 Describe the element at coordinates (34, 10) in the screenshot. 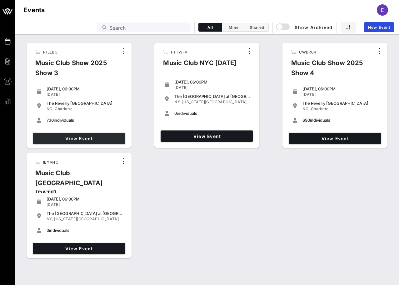

I see `h1: Events` at that location.